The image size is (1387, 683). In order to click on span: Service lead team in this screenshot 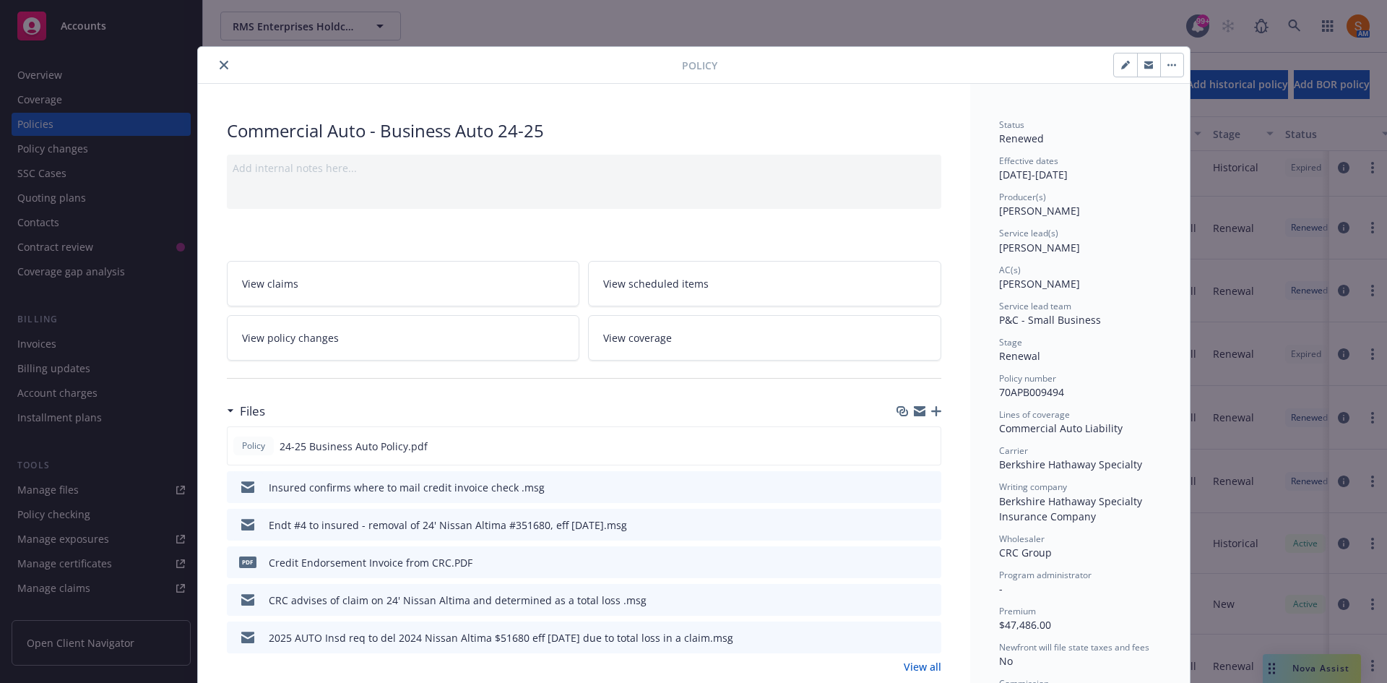, I will do `click(1035, 306)`.